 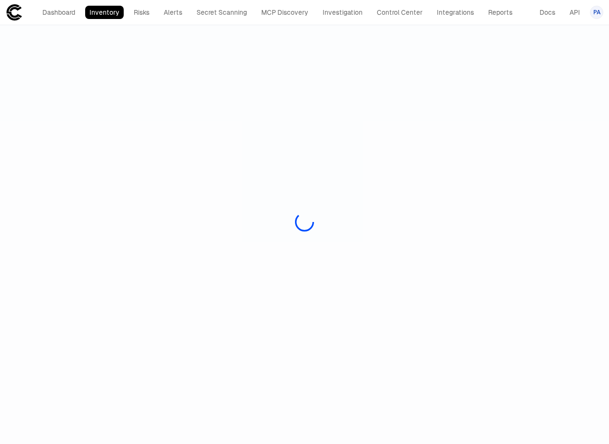 I want to click on a: Control Center, so click(x=400, y=12).